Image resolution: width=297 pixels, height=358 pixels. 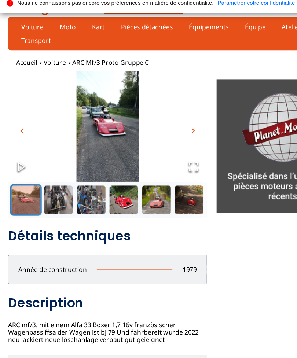 What do you see at coordinates (192, 31) in the screenshot?
I see `a: Équipements` at bounding box center [192, 31].